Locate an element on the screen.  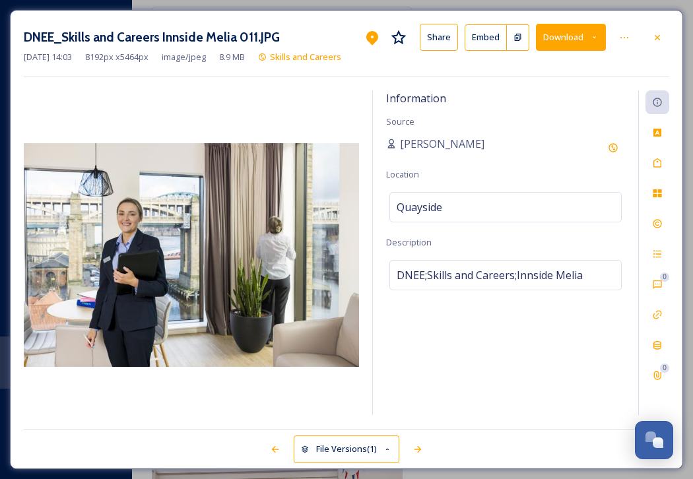
button: Share is located at coordinates (439, 37).